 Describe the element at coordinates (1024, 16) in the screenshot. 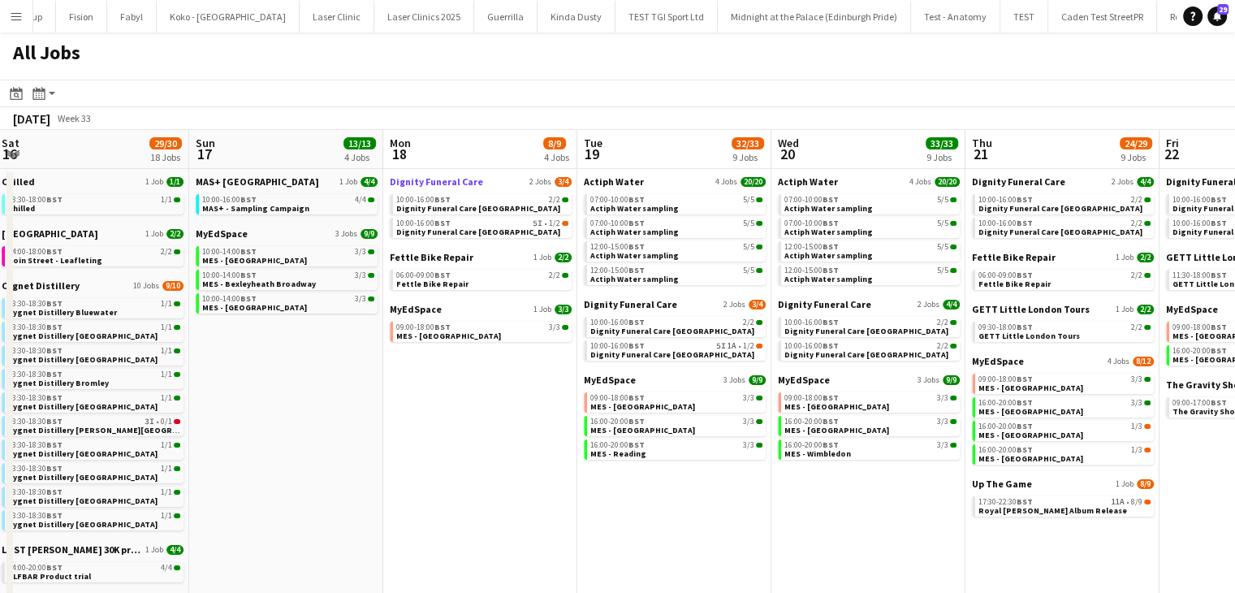

I see `button: TEST` at that location.